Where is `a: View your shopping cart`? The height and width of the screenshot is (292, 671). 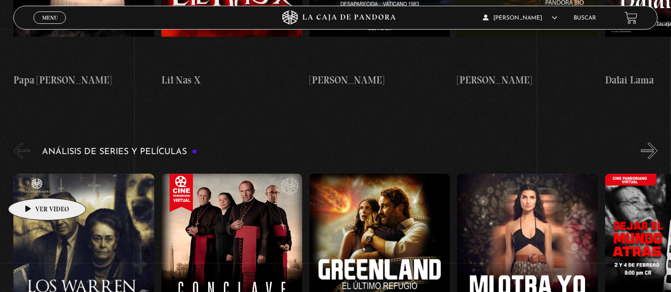 a: View your shopping cart is located at coordinates (631, 18).